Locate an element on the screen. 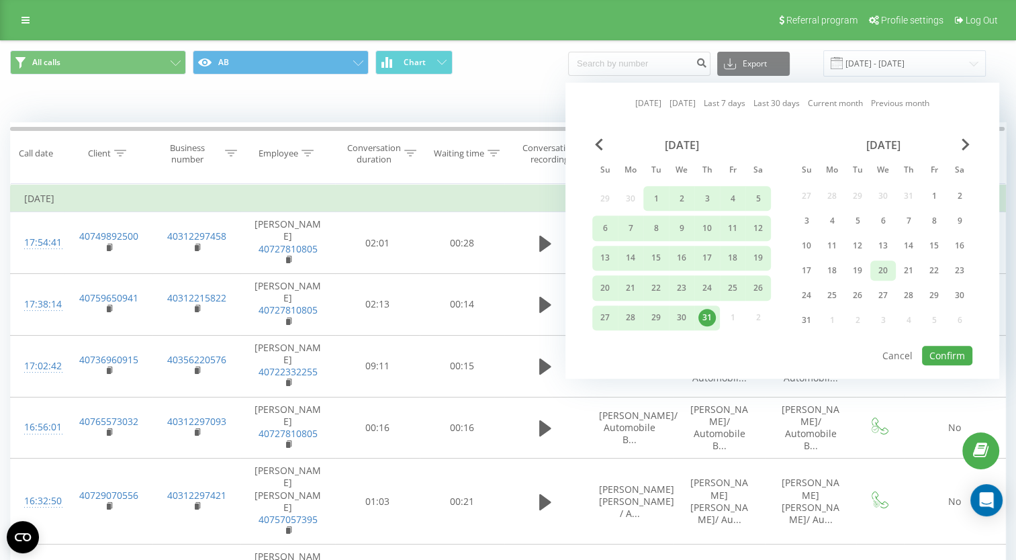 This screenshot has height=560, width=1016. a: 40729070556 is located at coordinates (109, 495).